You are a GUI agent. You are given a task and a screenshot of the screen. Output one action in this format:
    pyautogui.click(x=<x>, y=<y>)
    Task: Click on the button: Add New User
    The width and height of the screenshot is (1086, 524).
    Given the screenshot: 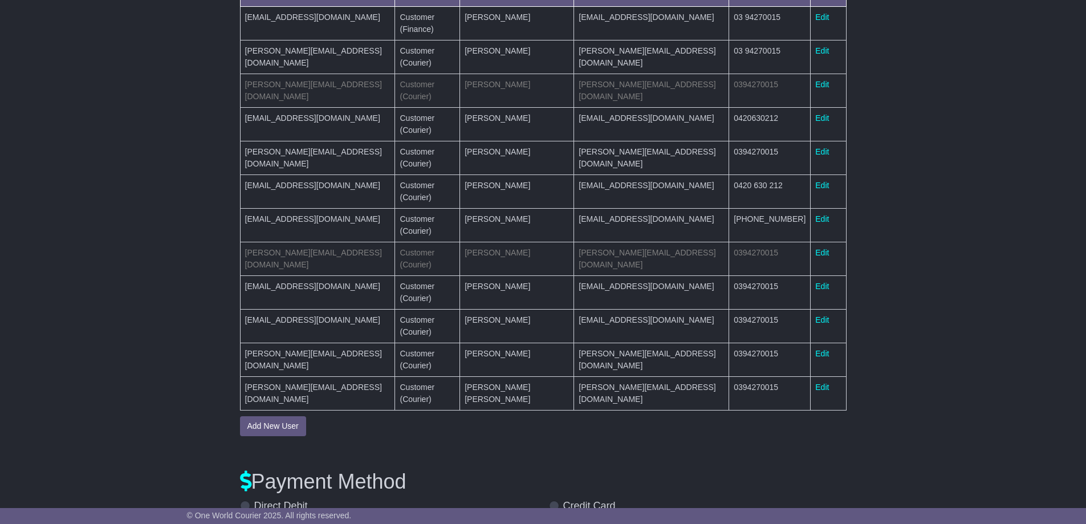 What is the action you would take?
    pyautogui.click(x=273, y=426)
    